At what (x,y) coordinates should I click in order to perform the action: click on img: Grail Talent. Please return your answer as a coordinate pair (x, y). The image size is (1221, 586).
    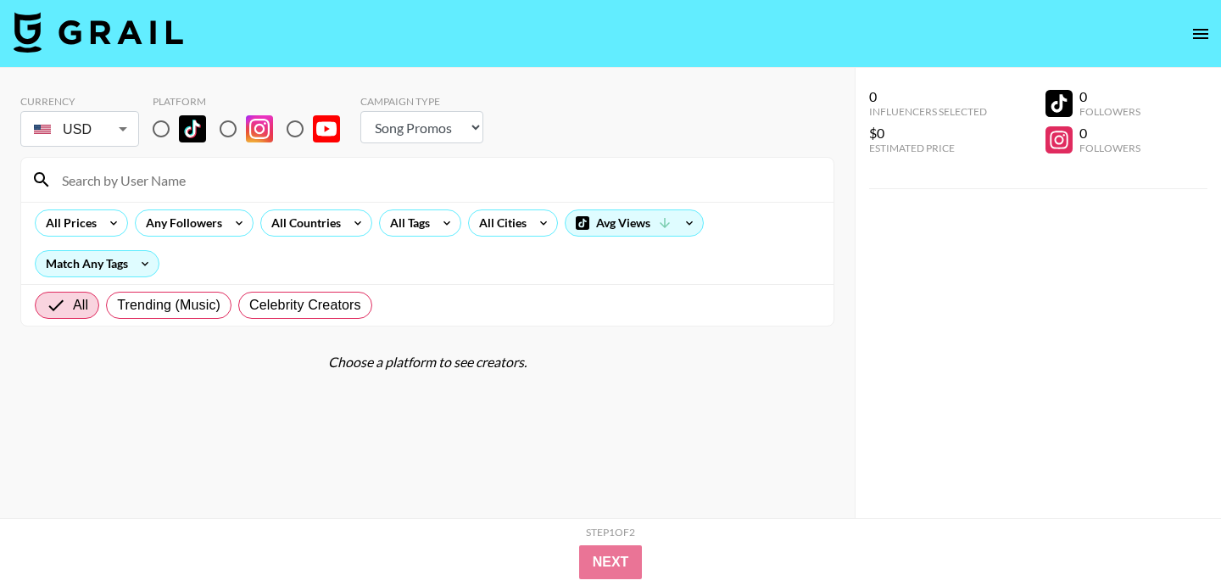
    Looking at the image, I should click on (98, 32).